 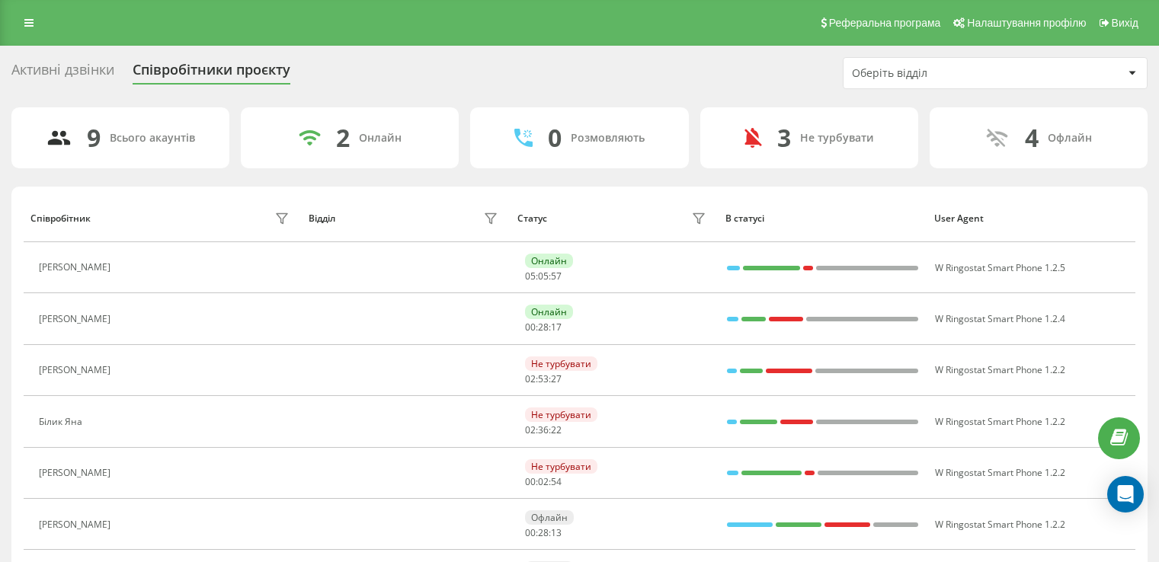 What do you see at coordinates (211, 73) in the screenshot?
I see `div: Співробітники проєкту` at bounding box center [211, 73].